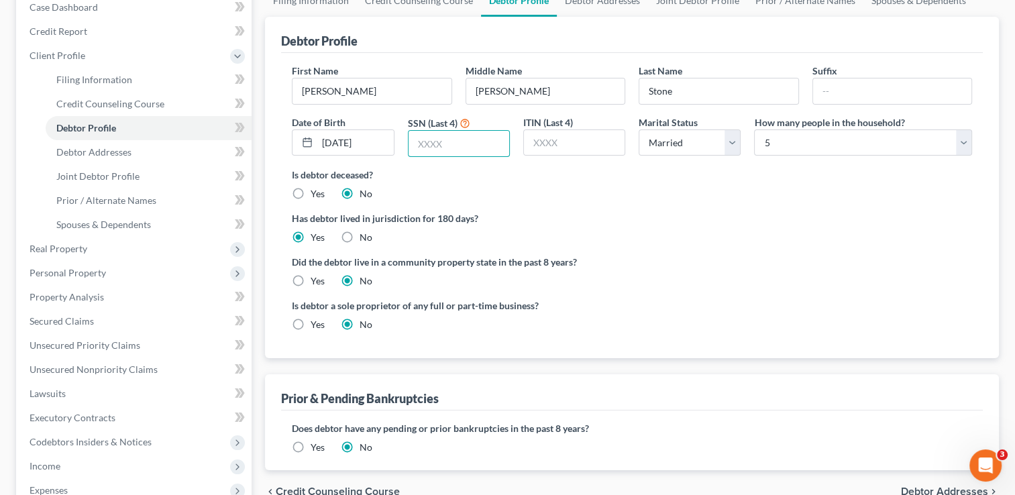  I want to click on span: Joint Debtor Profile, so click(98, 176).